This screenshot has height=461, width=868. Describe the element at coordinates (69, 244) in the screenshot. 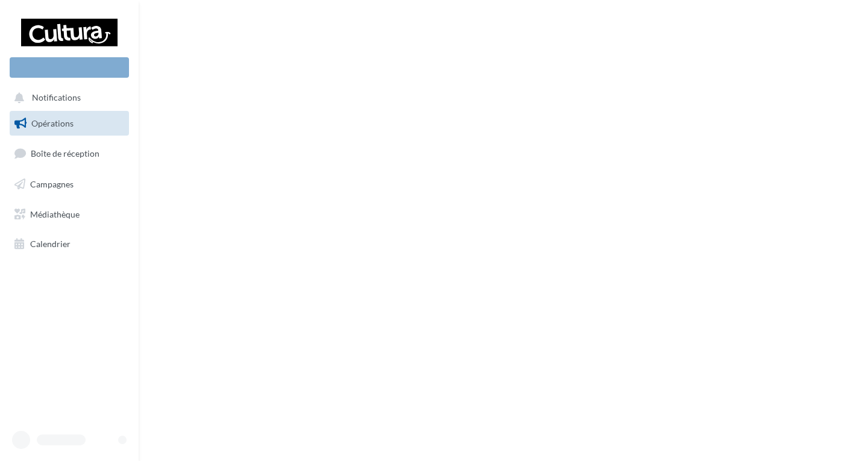

I see `a: Calendrier` at that location.